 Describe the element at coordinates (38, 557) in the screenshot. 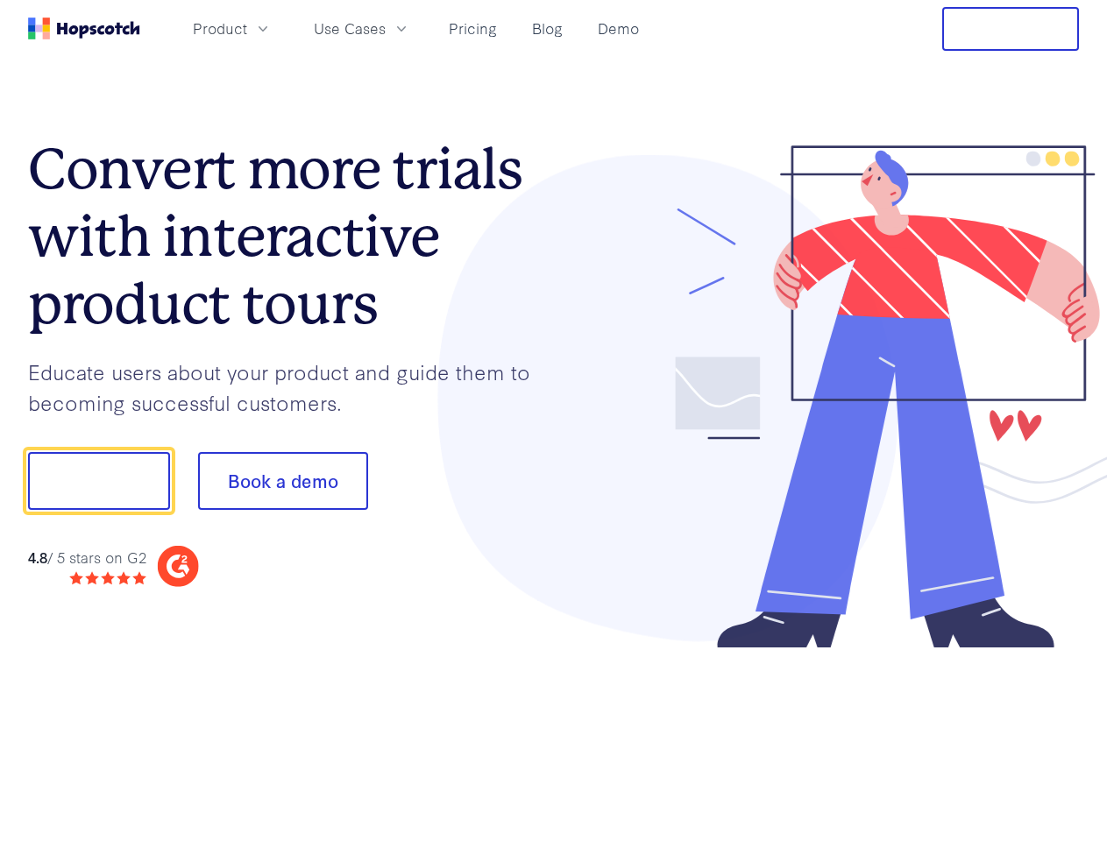

I see `strong: 4.8` at that location.